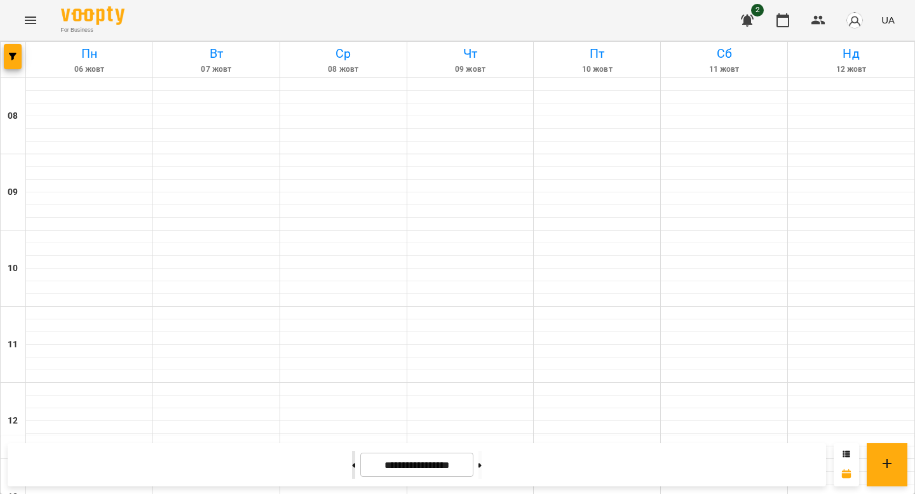 The height and width of the screenshot is (494, 915). Describe the element at coordinates (89, 53) in the screenshot. I see `h6: Пн` at that location.